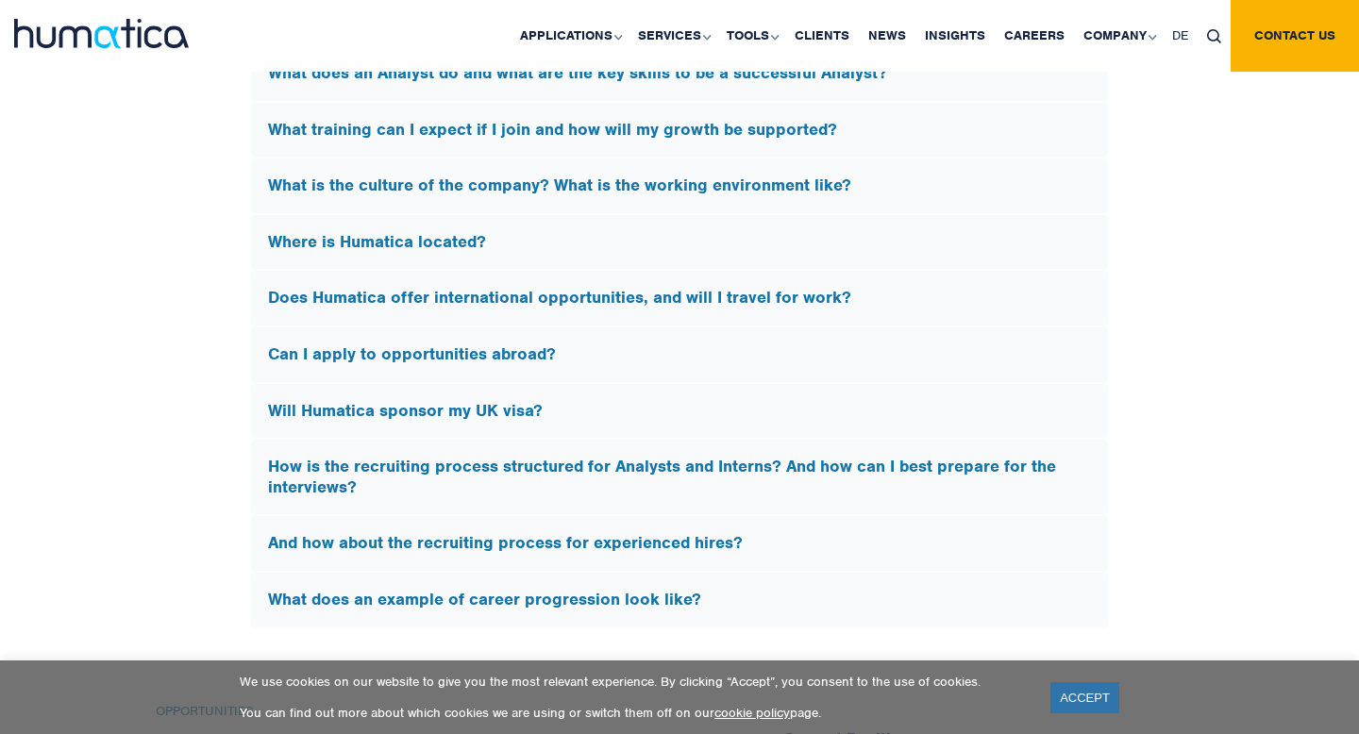 This screenshot has height=734, width=1359. I want to click on a: cookie policy, so click(752, 712).